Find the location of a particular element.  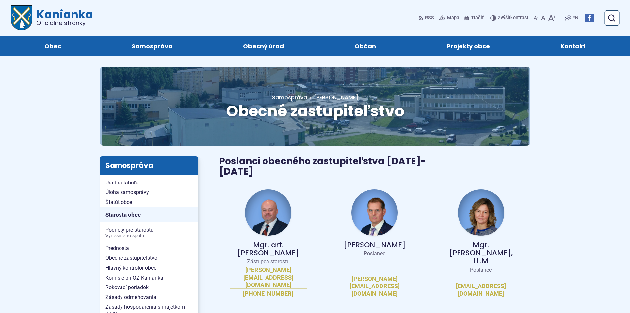

span: Rokovací poriadok is located at coordinates (149, 287).